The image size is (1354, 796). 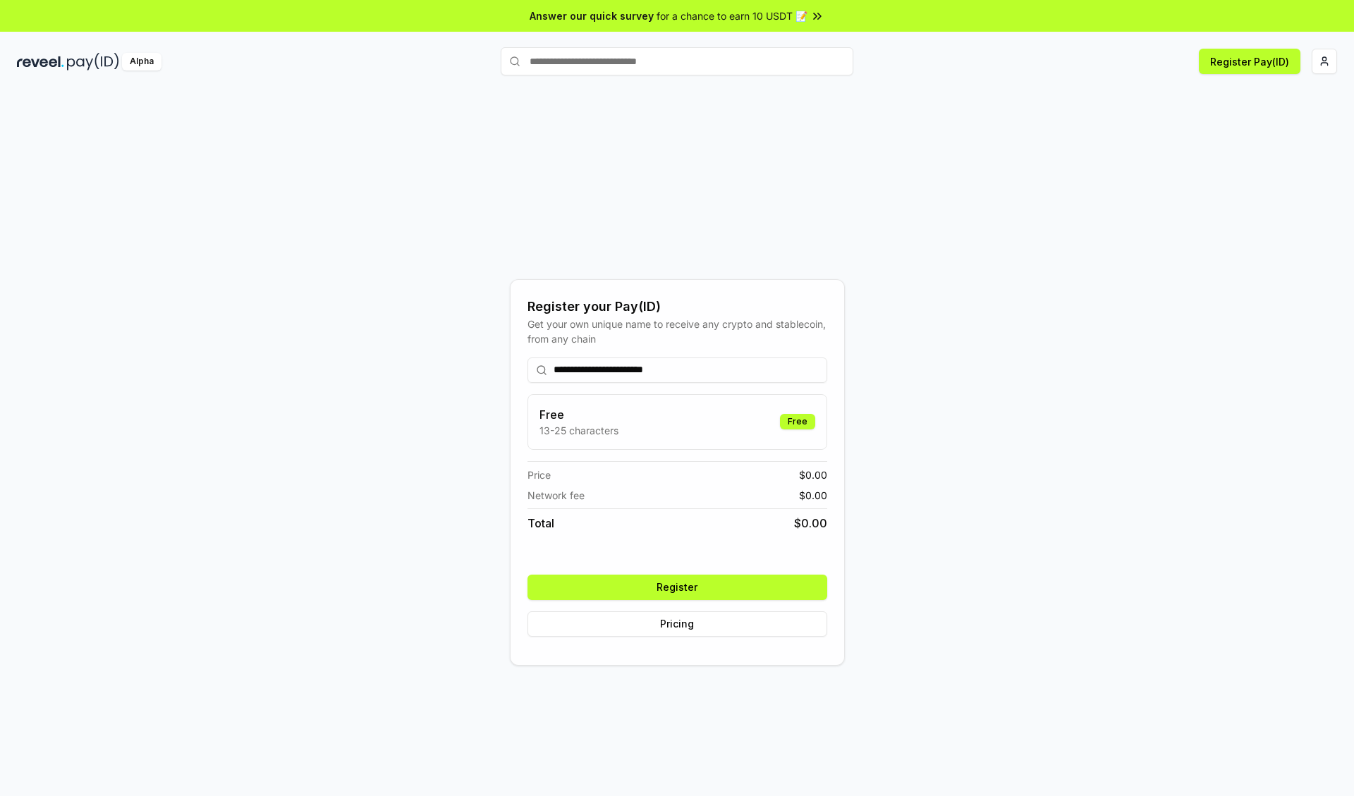 I want to click on div: Register your Pay(ID), so click(x=677, y=307).